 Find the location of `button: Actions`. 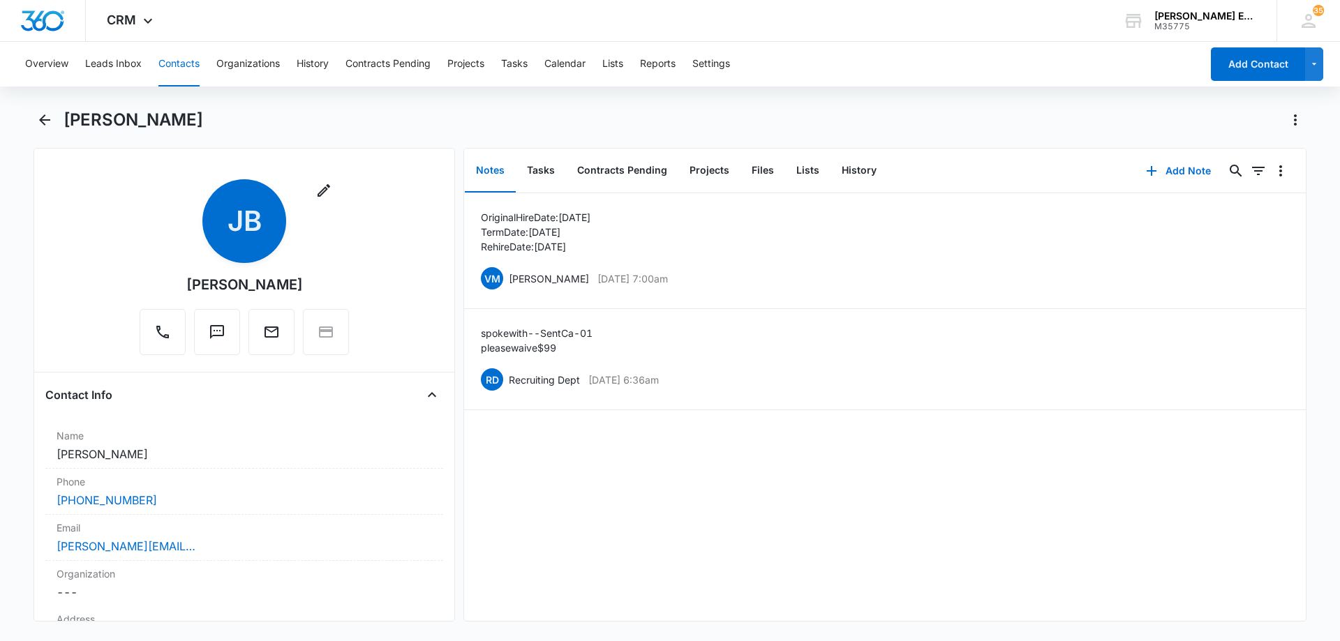

button: Actions is located at coordinates (1295, 120).